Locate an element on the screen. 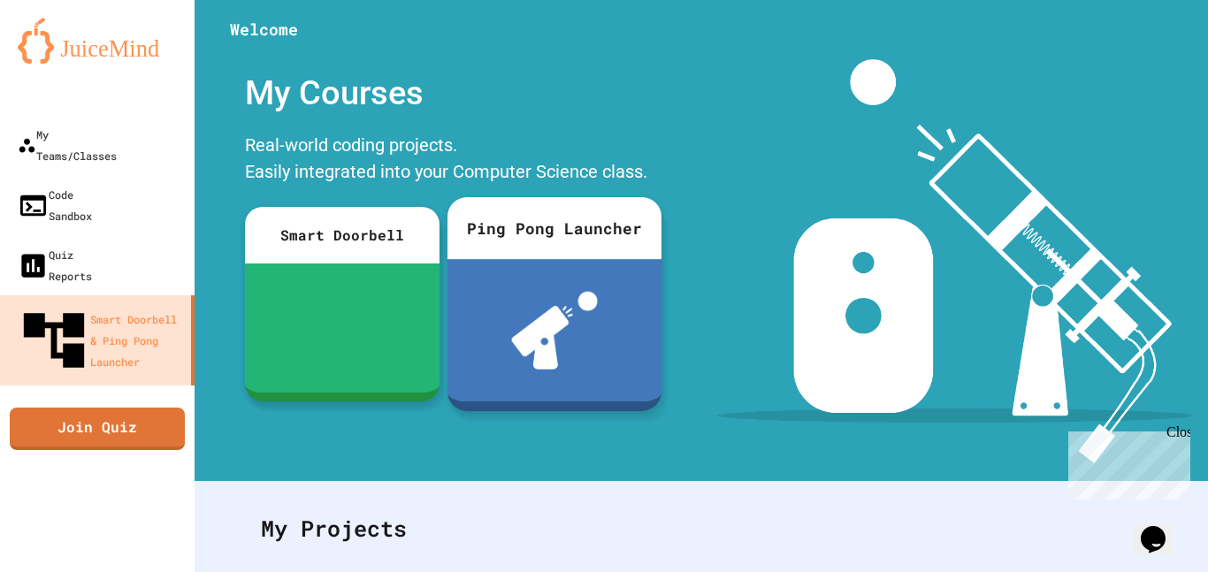 This screenshot has height=572, width=1208. div: Smart Doorbell is located at coordinates (342, 235).